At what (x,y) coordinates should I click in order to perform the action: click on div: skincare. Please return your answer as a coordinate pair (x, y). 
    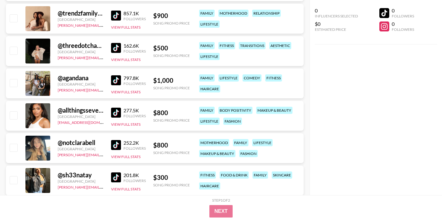
    Looking at the image, I should click on (282, 175).